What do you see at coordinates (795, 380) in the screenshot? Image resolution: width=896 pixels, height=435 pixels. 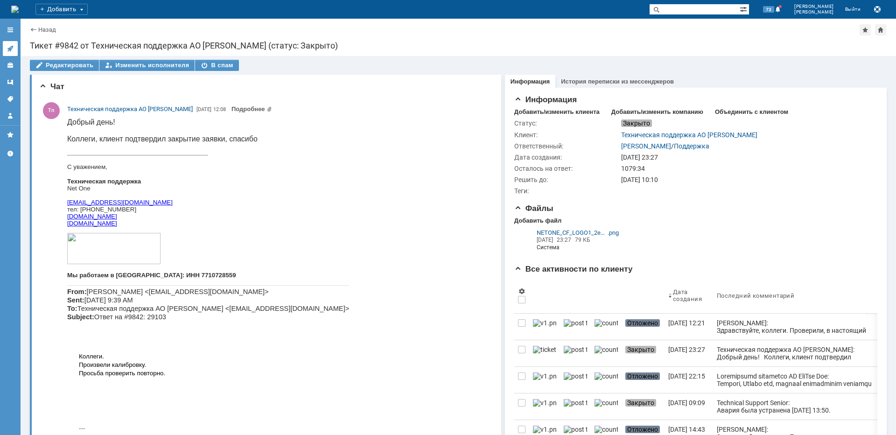 I see `a: Loremipsumd sitametco AD EliTse Doe: Tempori, Utlabo etd, magnaal enimadminim veniamqu NO. E ulla...` at bounding box center [795, 380].